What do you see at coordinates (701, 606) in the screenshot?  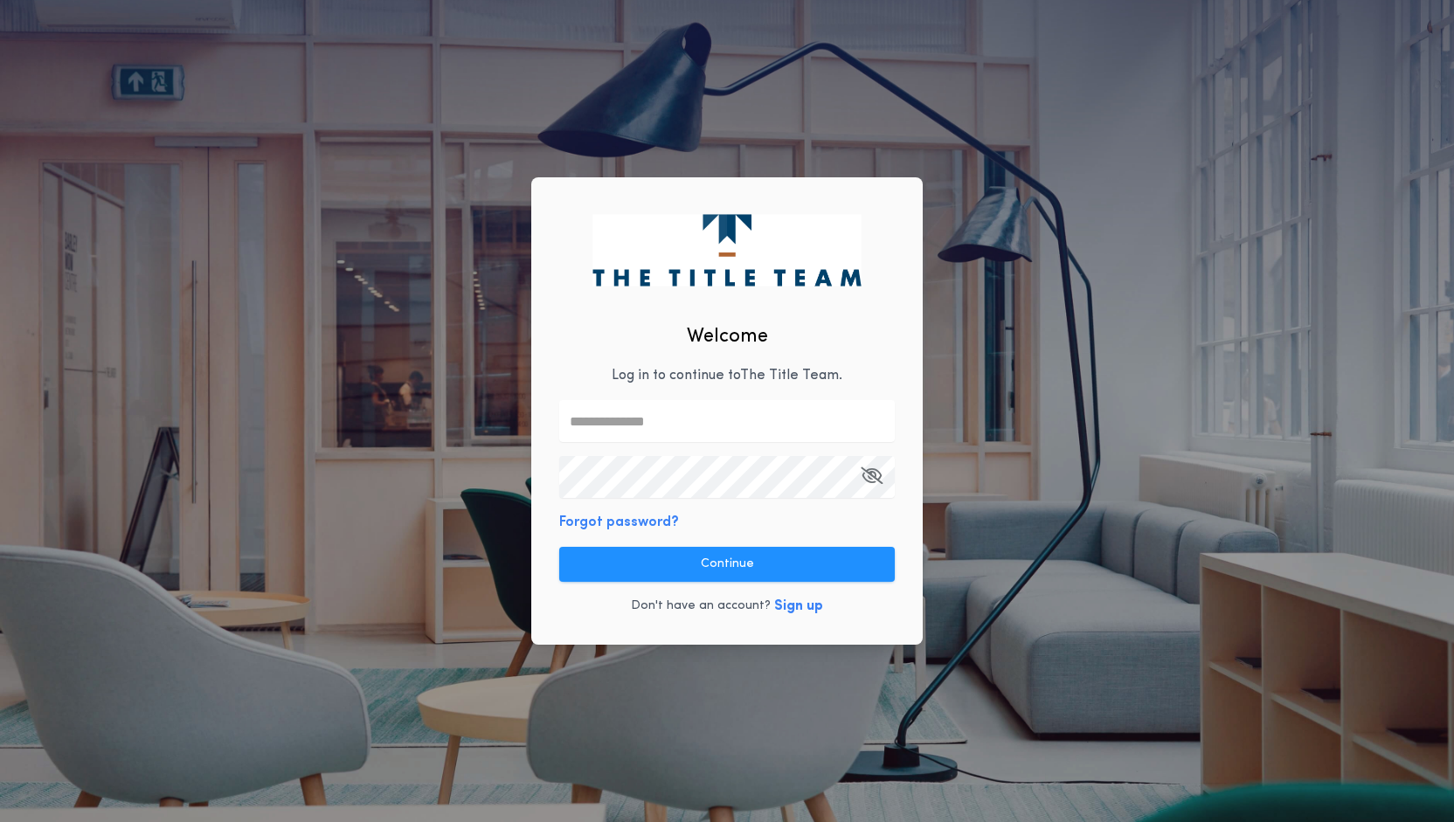 I see `p: Don't have an account?` at bounding box center [701, 606].